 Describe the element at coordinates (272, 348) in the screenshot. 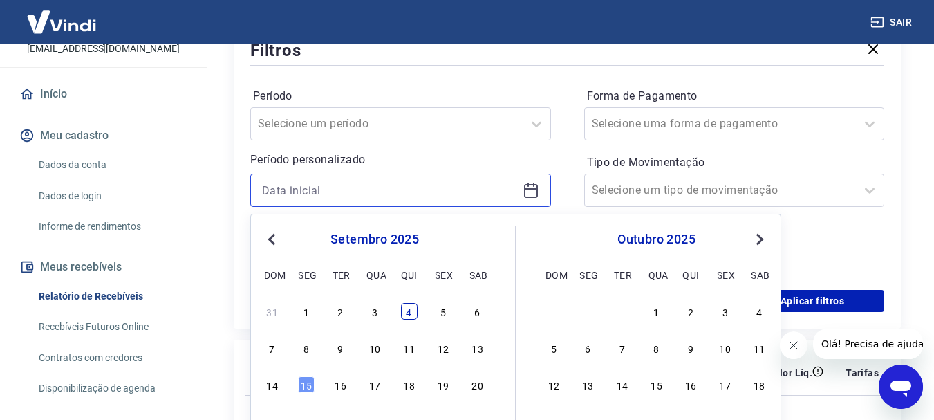

I see `div: Choose domingo, 7 de setembro de 2025` at that location.